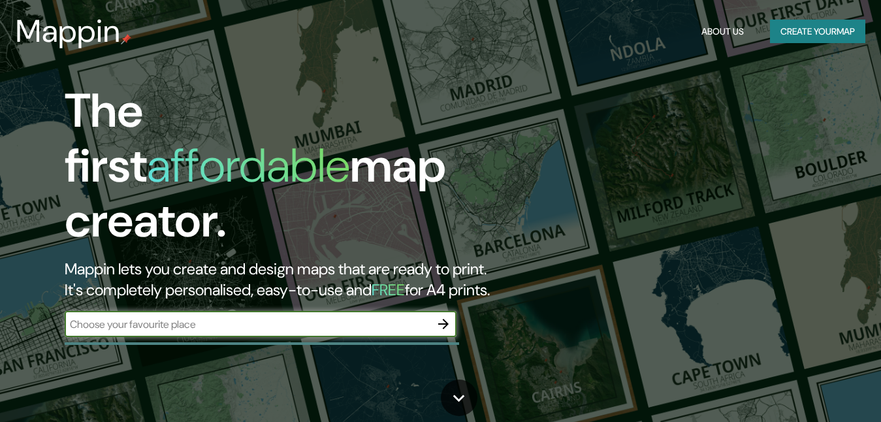 The width and height of the screenshot is (881, 422). Describe the element at coordinates (388, 289) in the screenshot. I see `h5: FREE` at that location.